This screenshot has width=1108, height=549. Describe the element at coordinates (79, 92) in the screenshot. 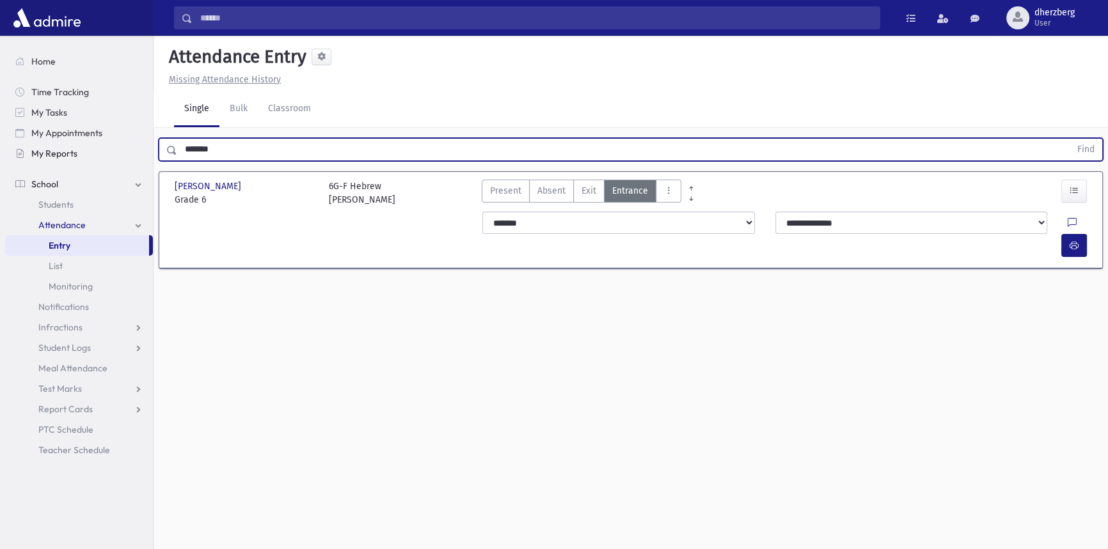

I see `a: Time Tracking` at that location.